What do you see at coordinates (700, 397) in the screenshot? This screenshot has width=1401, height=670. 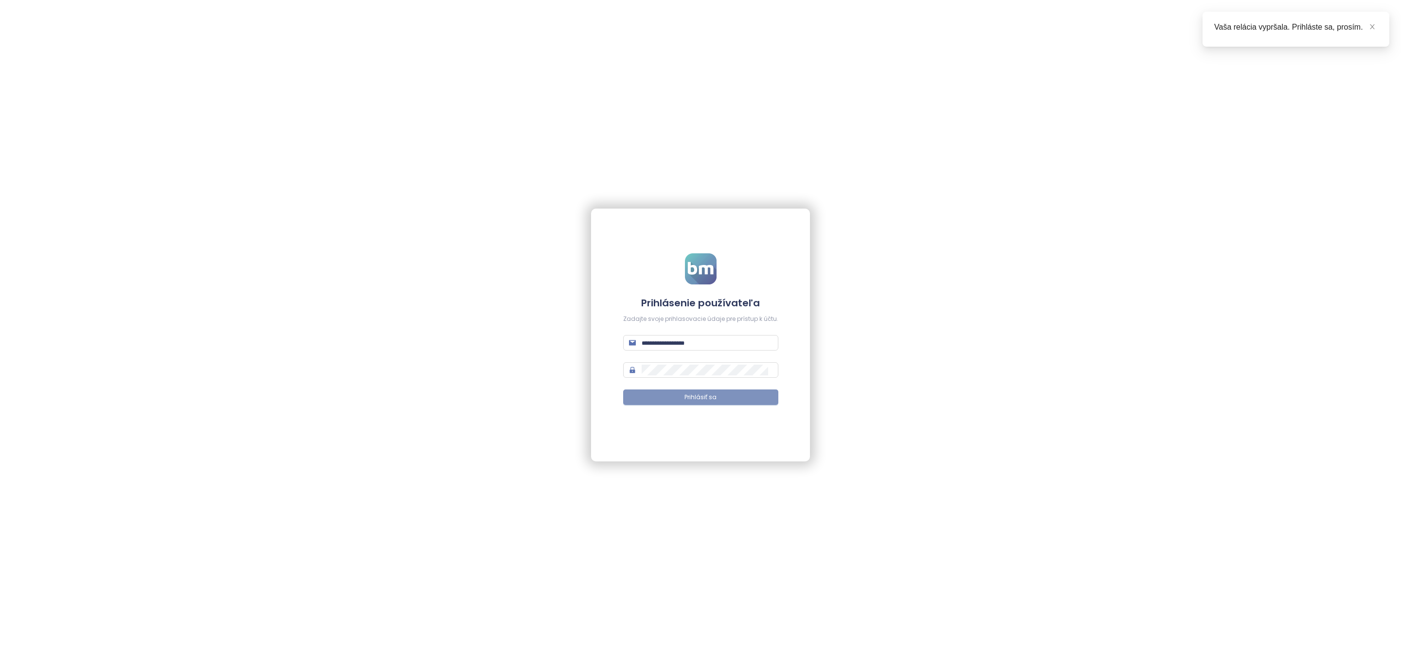 I see `span: Prihlásiť sa` at bounding box center [700, 397].